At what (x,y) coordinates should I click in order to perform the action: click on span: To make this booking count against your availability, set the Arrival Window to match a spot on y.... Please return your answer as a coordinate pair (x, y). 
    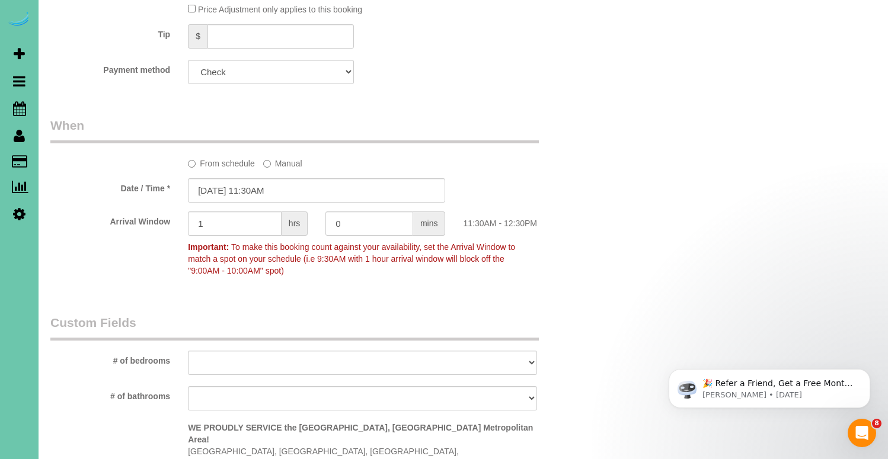
    Looking at the image, I should click on (351, 259).